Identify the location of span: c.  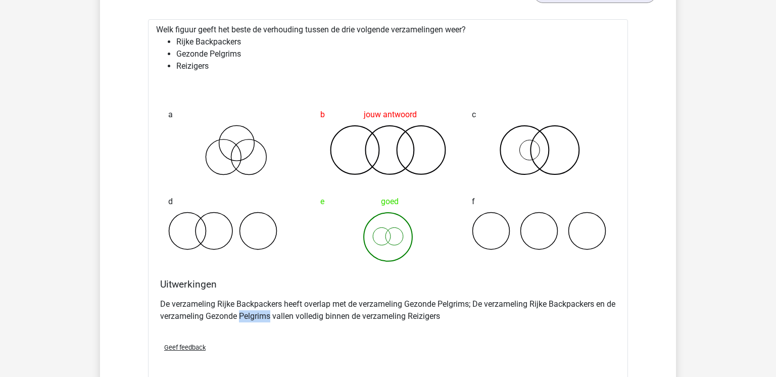
(474, 115).